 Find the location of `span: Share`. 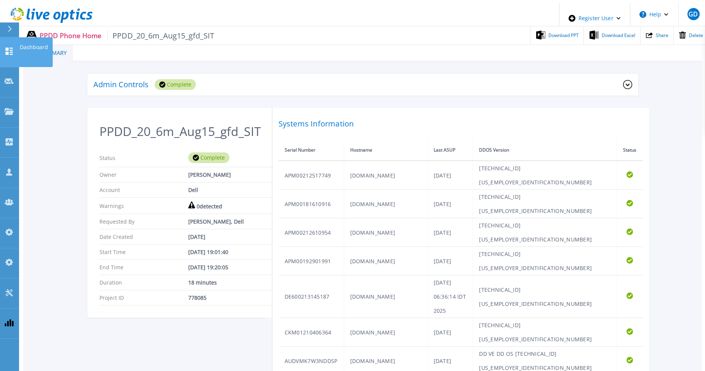

span: Share is located at coordinates (662, 35).